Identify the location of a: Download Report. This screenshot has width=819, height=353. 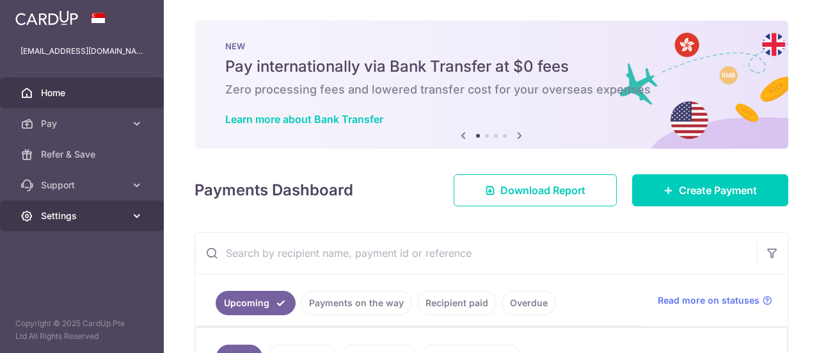
(535, 190).